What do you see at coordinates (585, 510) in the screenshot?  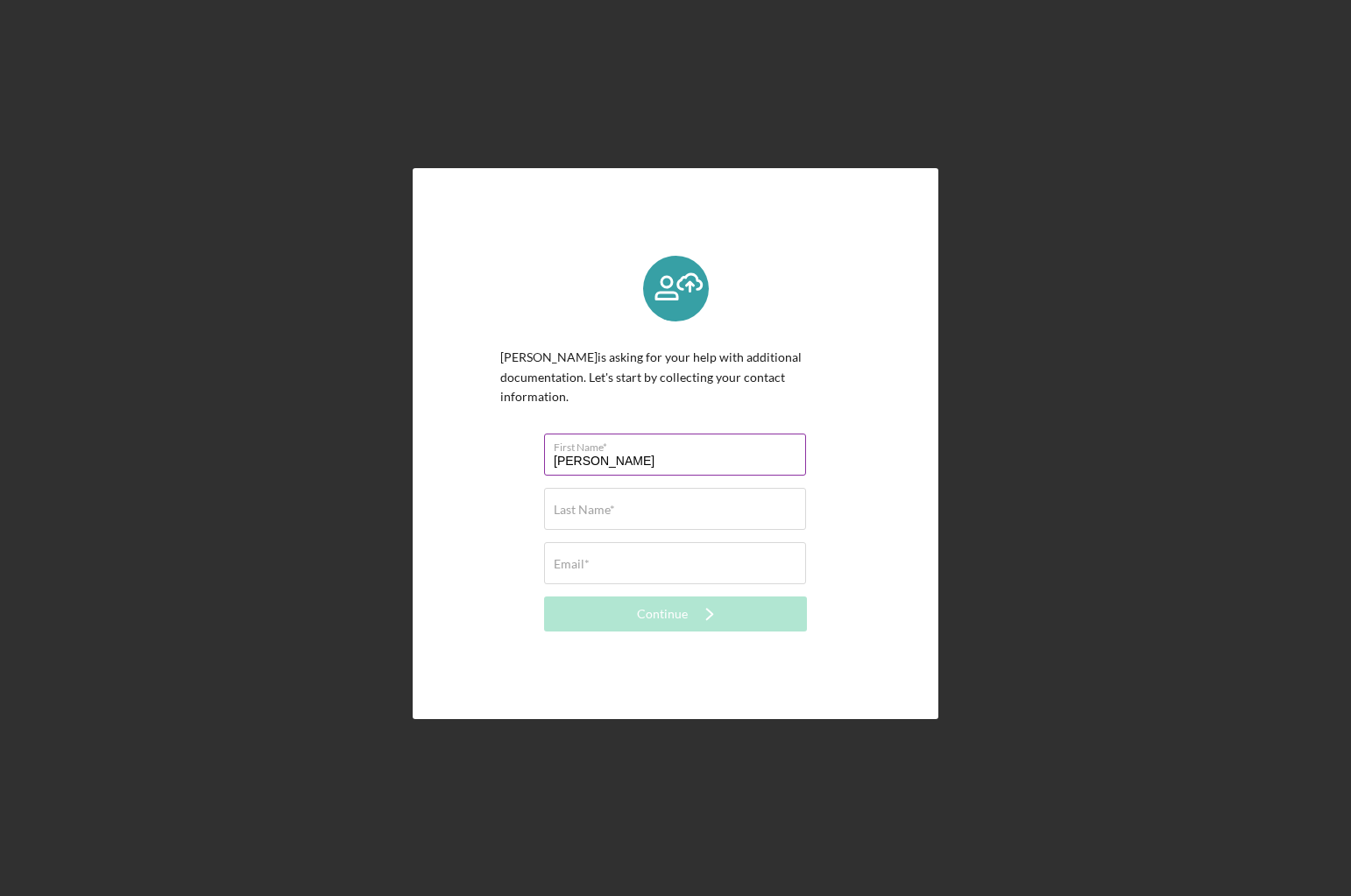 I see `label: Last Name*` at bounding box center [585, 510].